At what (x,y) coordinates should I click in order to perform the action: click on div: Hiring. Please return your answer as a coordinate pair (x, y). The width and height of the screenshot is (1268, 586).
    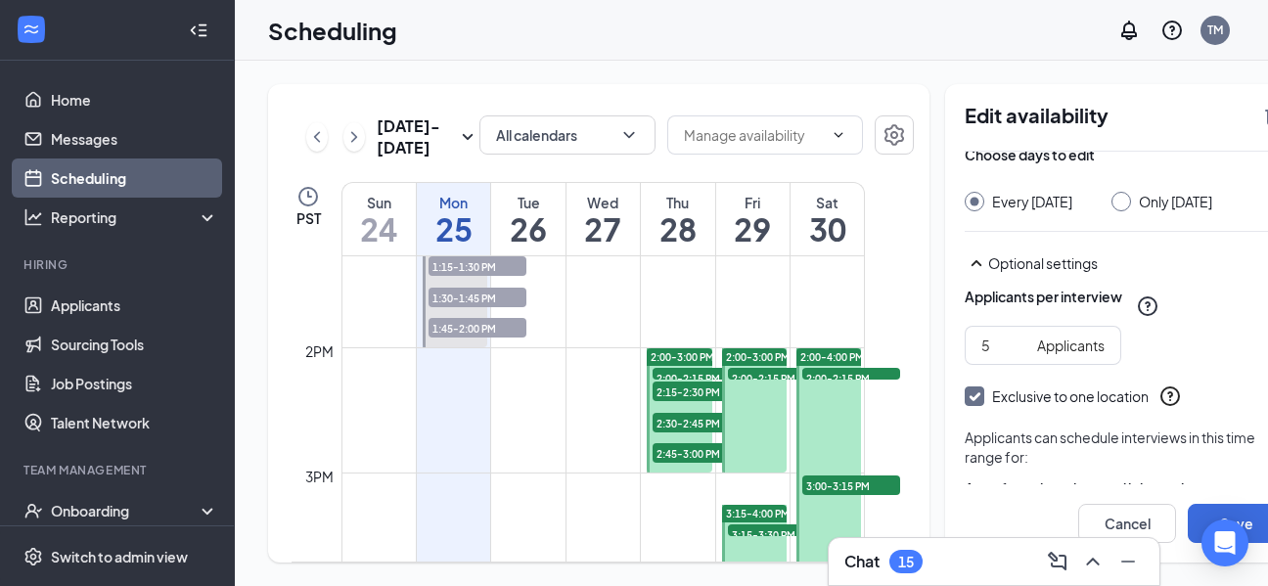
    Looking at the image, I should click on (118, 264).